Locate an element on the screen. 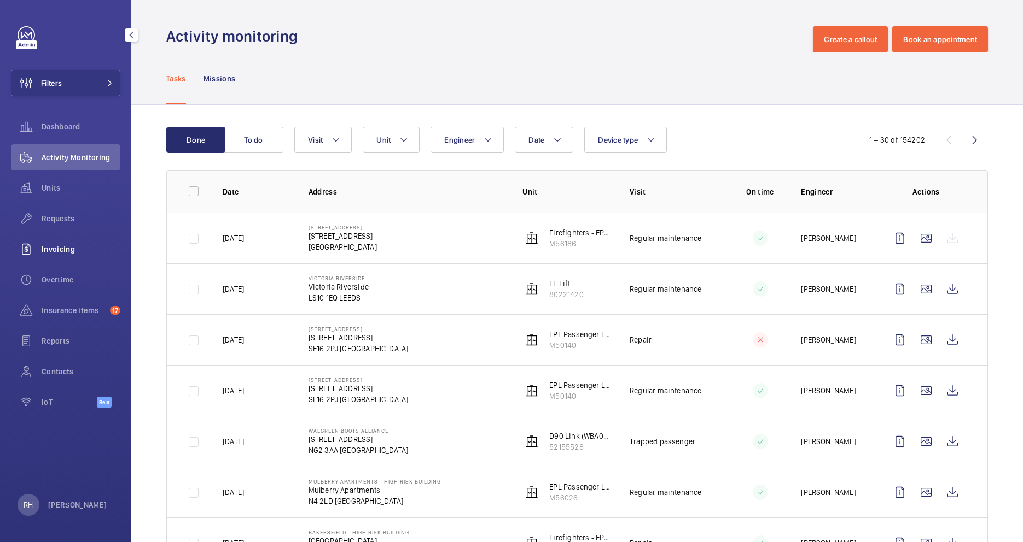 The image size is (1023, 542). p: FF Lift is located at coordinates (566, 284).